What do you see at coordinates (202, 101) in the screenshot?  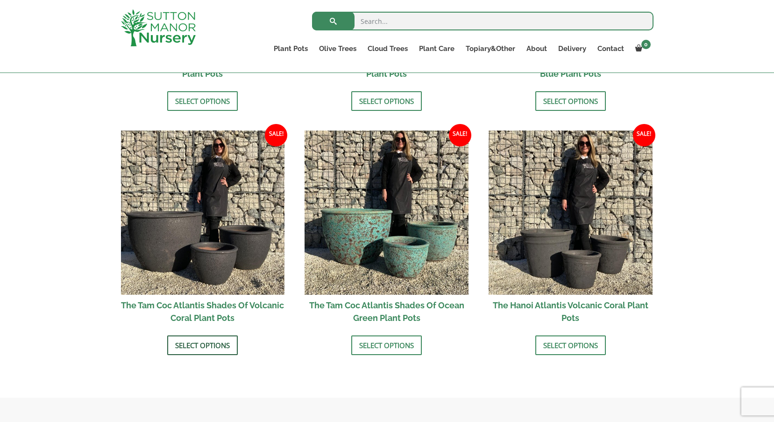 I see `a: Select options for “The Tam Coc Atlantis Shades Of White Plant Pots”` at bounding box center [202, 101].